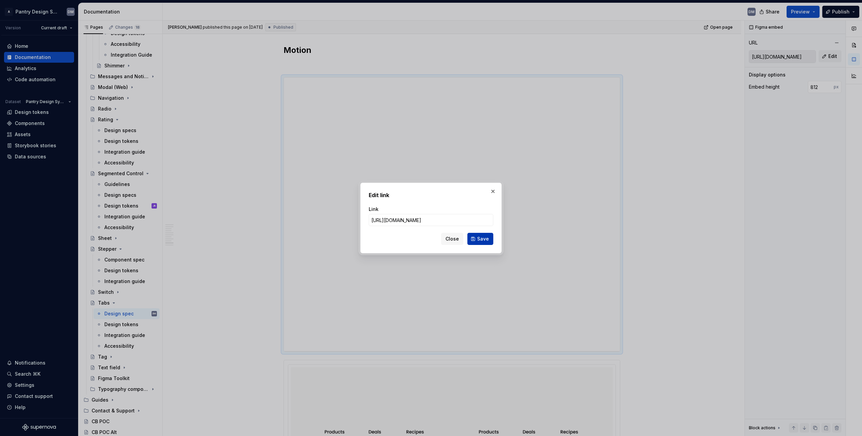 This screenshot has width=862, height=436. I want to click on label: Link, so click(374, 209).